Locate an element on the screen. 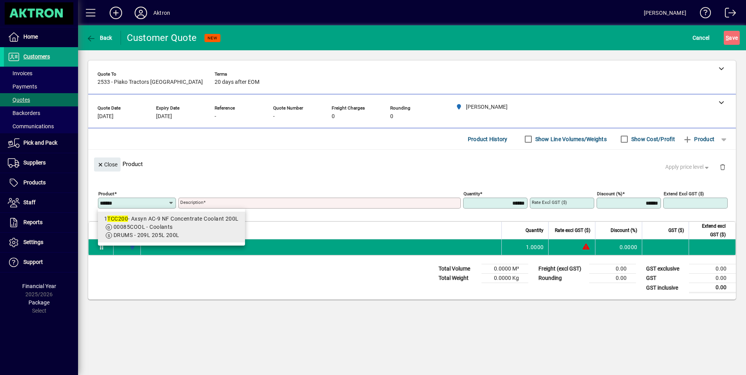 This screenshot has width=746, height=375. div: Aktron is located at coordinates (162, 13).